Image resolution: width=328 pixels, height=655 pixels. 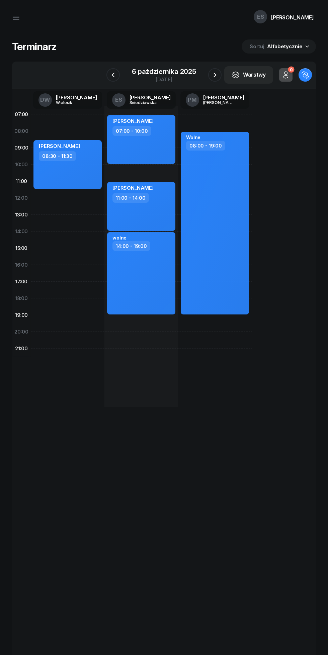 What do you see at coordinates (164, 72) in the screenshot?
I see `div: 6 października 2025` at bounding box center [164, 72].